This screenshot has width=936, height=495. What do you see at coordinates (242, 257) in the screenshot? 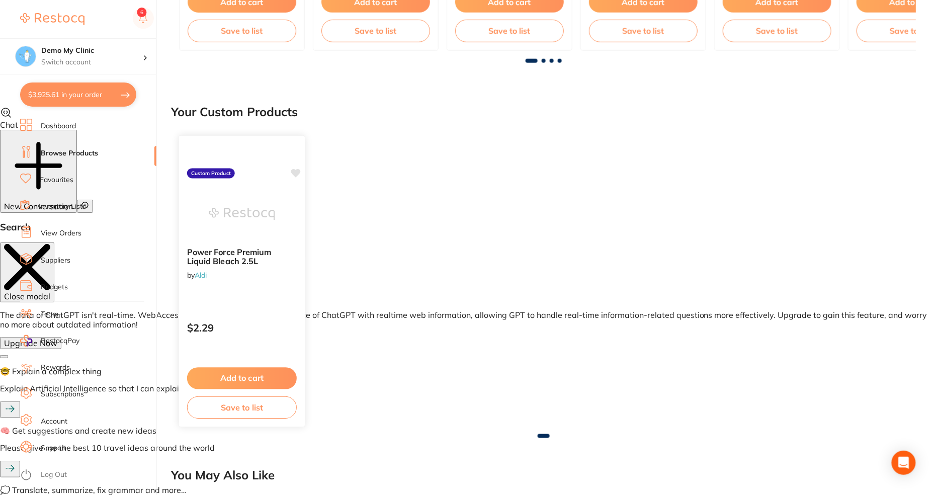
I see `b: Power Force Premium Liquid Bleach 2.5L` at bounding box center [242, 257].